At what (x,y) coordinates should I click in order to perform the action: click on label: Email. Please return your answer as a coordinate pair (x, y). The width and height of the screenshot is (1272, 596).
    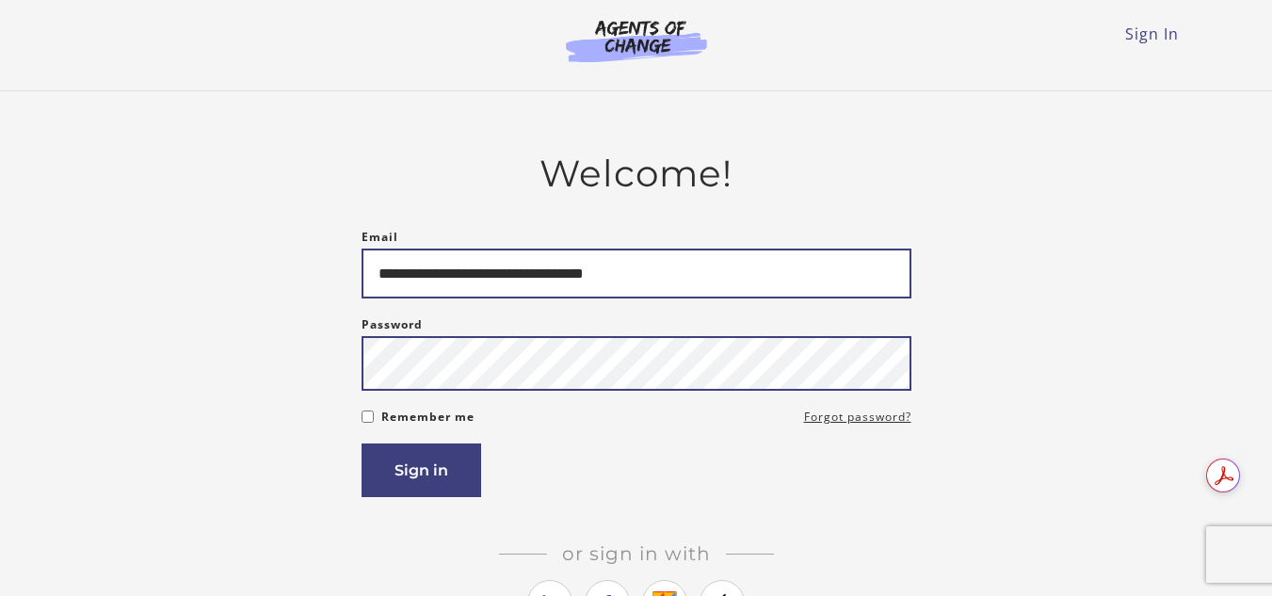
    Looking at the image, I should click on (379, 237).